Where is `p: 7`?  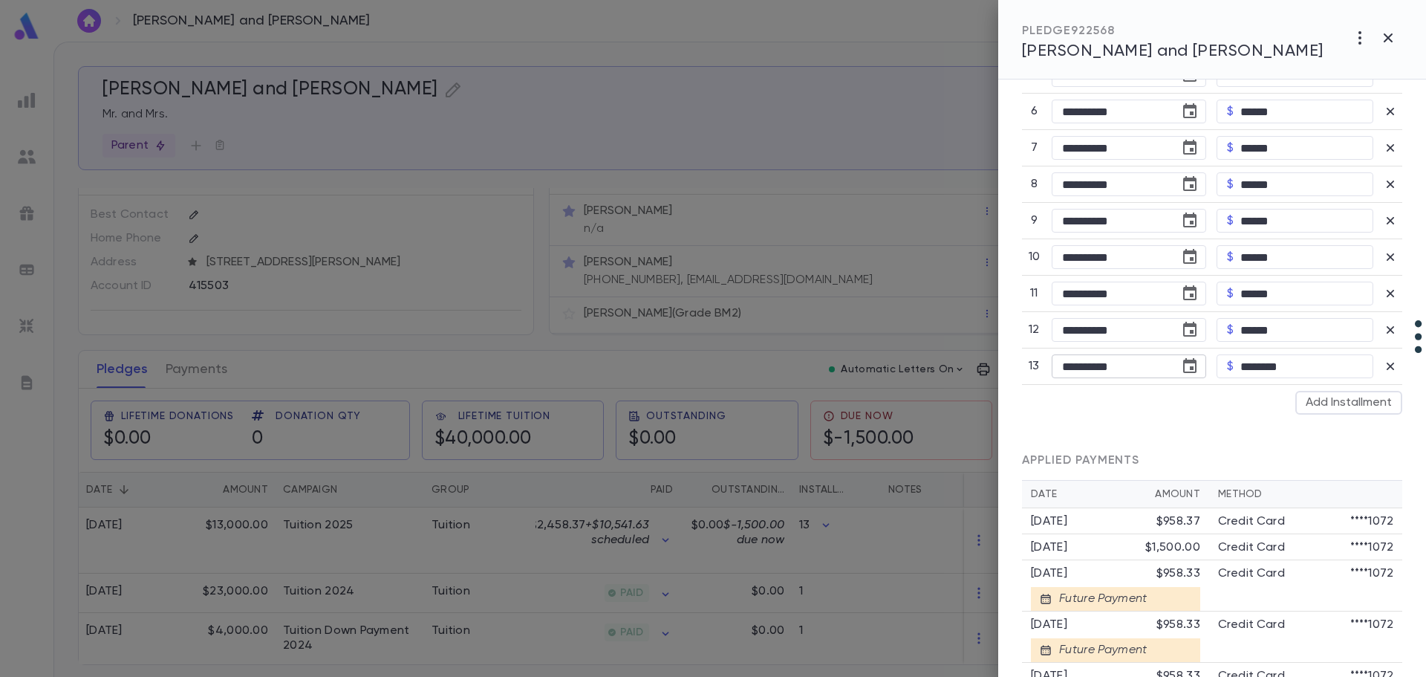 p: 7 is located at coordinates (1034, 148).